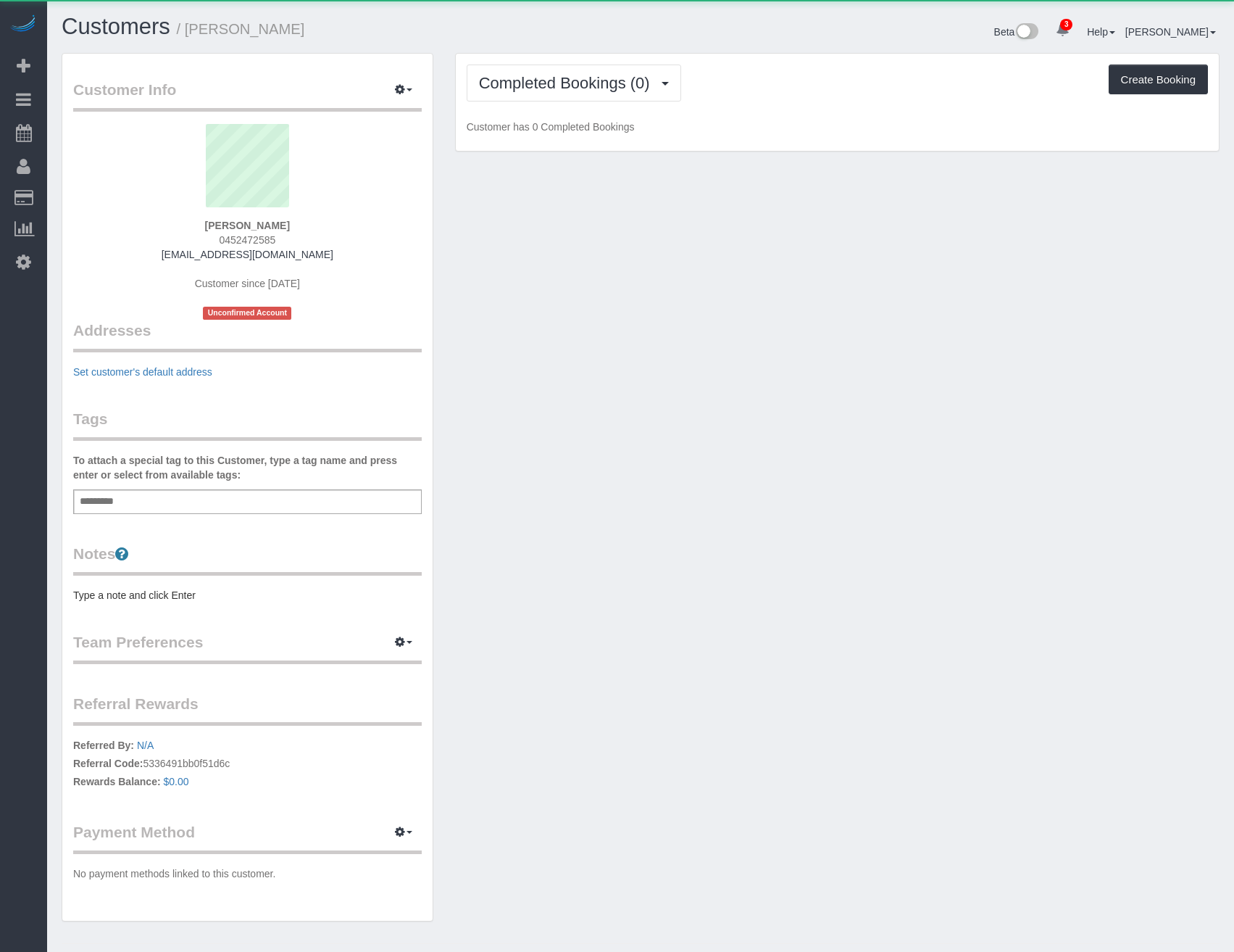 The width and height of the screenshot is (1234, 952). What do you see at coordinates (116, 26) in the screenshot?
I see `a: Customers` at bounding box center [116, 26].